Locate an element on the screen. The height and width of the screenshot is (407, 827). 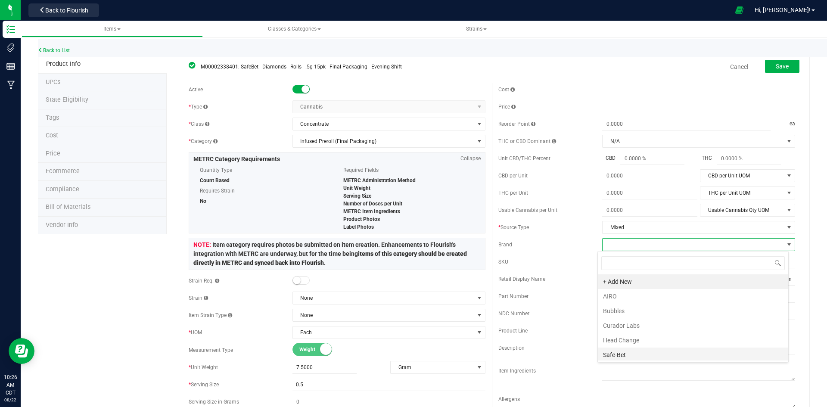
button: Save is located at coordinates (783, 66).